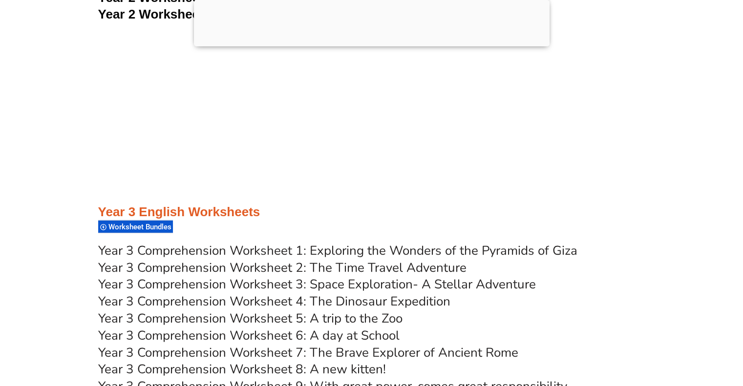 The image size is (743, 386). I want to click on a: Year 3 Comprehension Worksheet 4: The Dinosaur Expedition, so click(274, 301).